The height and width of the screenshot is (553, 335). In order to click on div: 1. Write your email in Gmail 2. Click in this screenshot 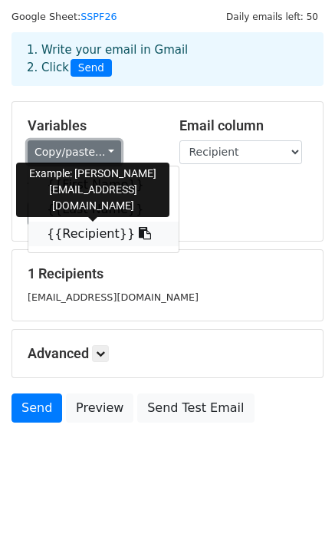, I will do `click(167, 59)`.